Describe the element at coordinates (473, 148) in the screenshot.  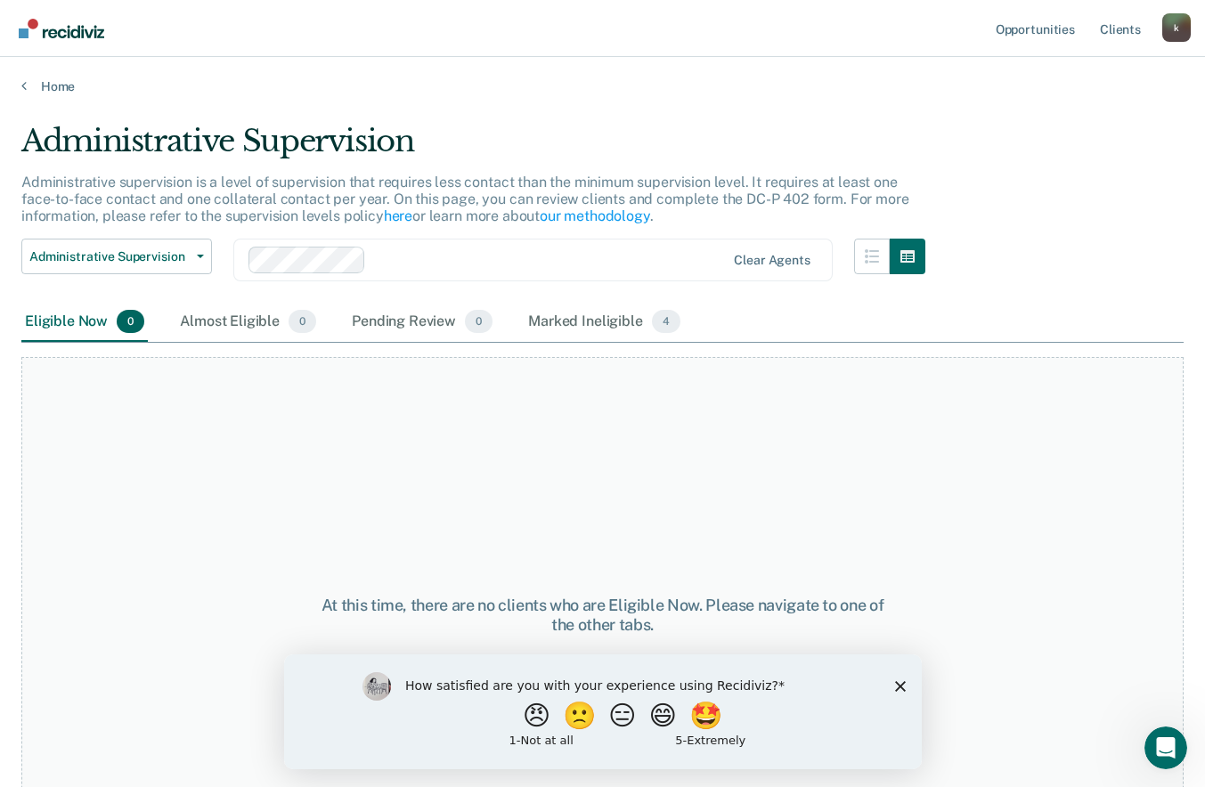
I see `div: Administrative Supervision` at that location.